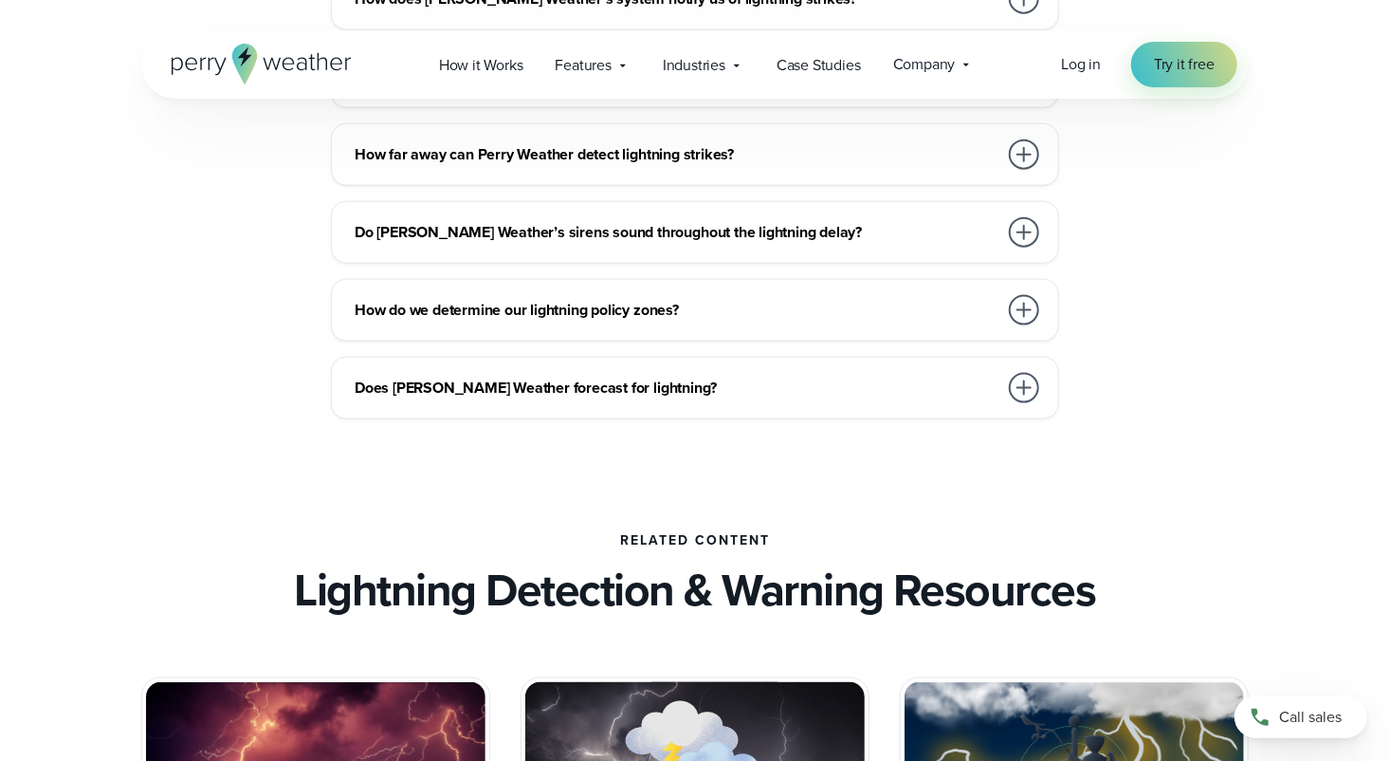 The width and height of the screenshot is (1390, 761). What do you see at coordinates (676, 155) in the screenshot?
I see `h3: How far away can Perry Weather detect lightning strikes?` at bounding box center [676, 155].